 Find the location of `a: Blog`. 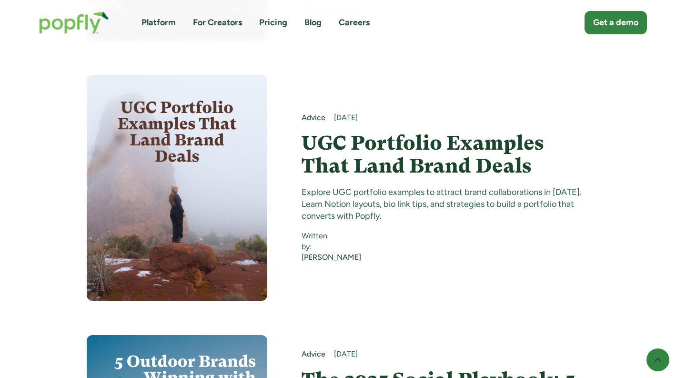

a: Blog is located at coordinates (313, 22).